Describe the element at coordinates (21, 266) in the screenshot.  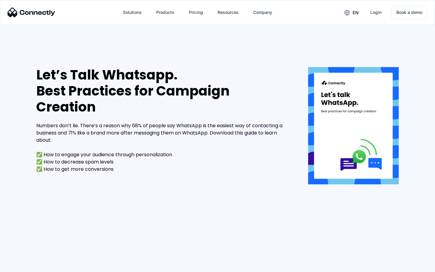
I see `aside: Language selected: English` at that location.